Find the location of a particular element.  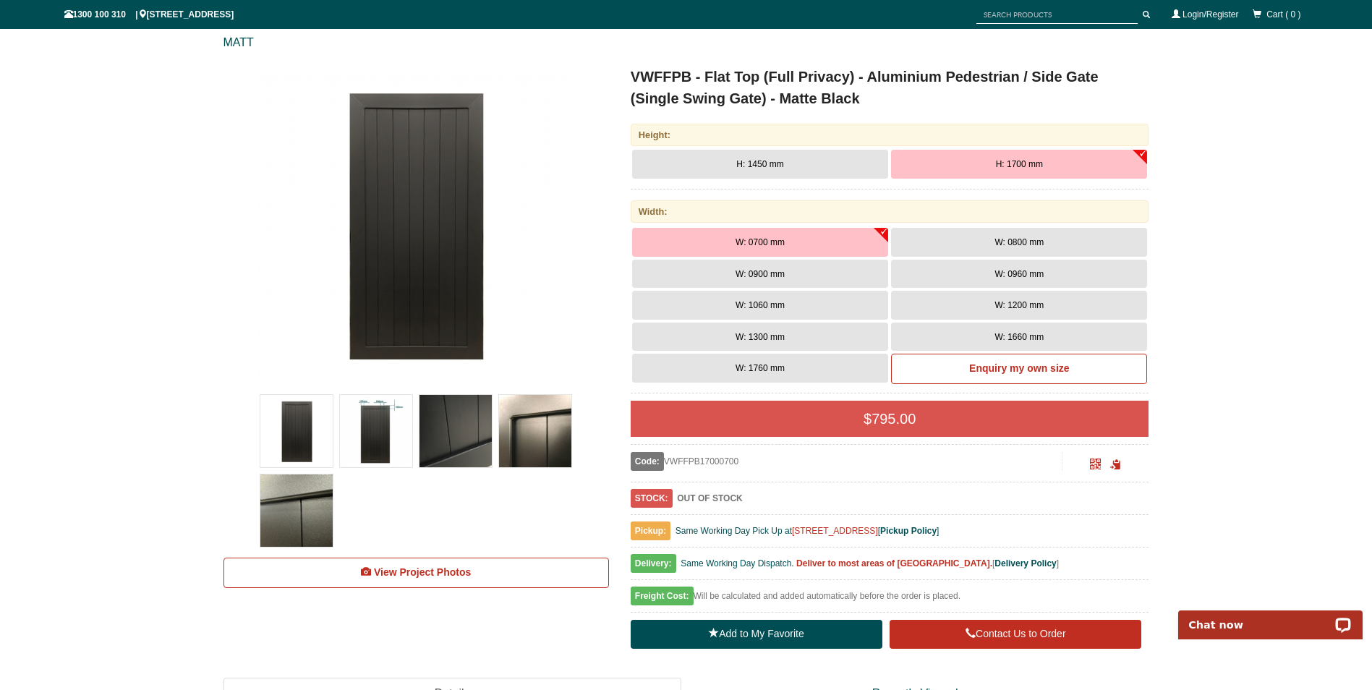

a: Login/Register is located at coordinates (1210, 14).